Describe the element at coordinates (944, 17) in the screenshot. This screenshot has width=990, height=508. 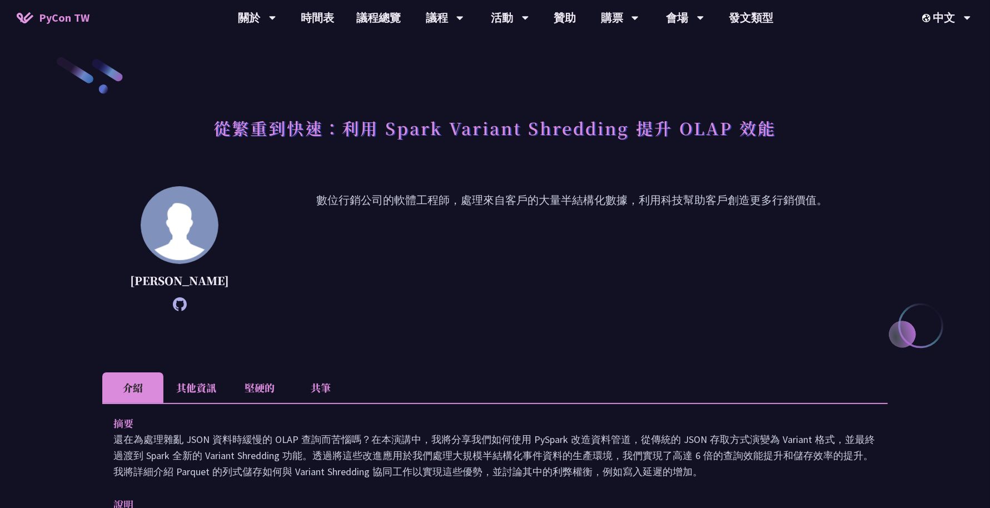
I see `font: 中文` at that location.